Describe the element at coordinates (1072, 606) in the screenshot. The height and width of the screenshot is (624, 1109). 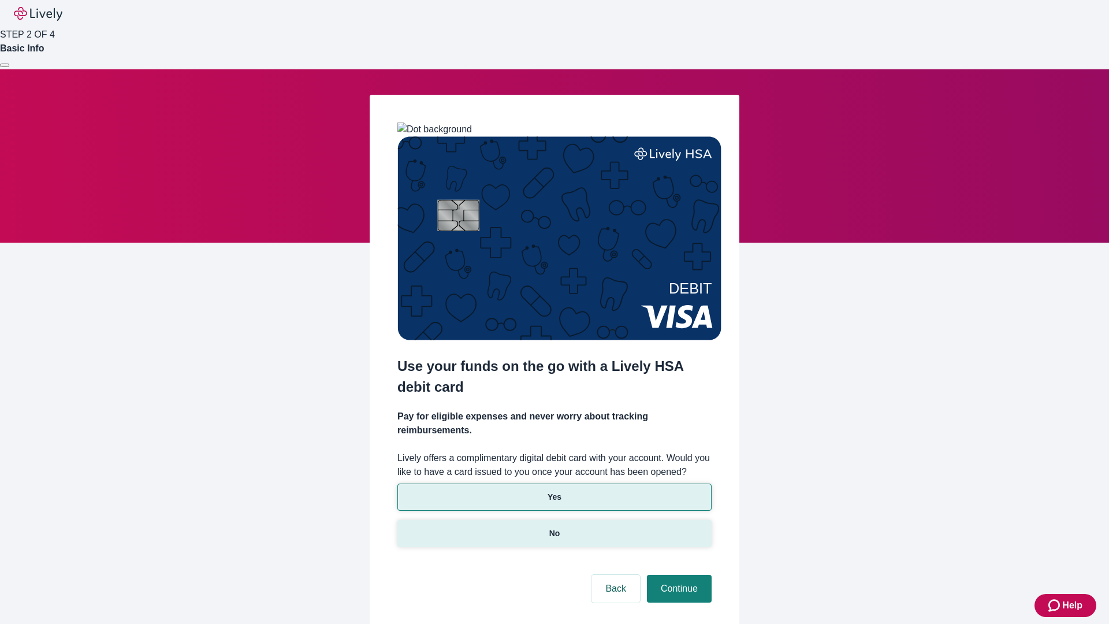
I see `span: Help` at that location.